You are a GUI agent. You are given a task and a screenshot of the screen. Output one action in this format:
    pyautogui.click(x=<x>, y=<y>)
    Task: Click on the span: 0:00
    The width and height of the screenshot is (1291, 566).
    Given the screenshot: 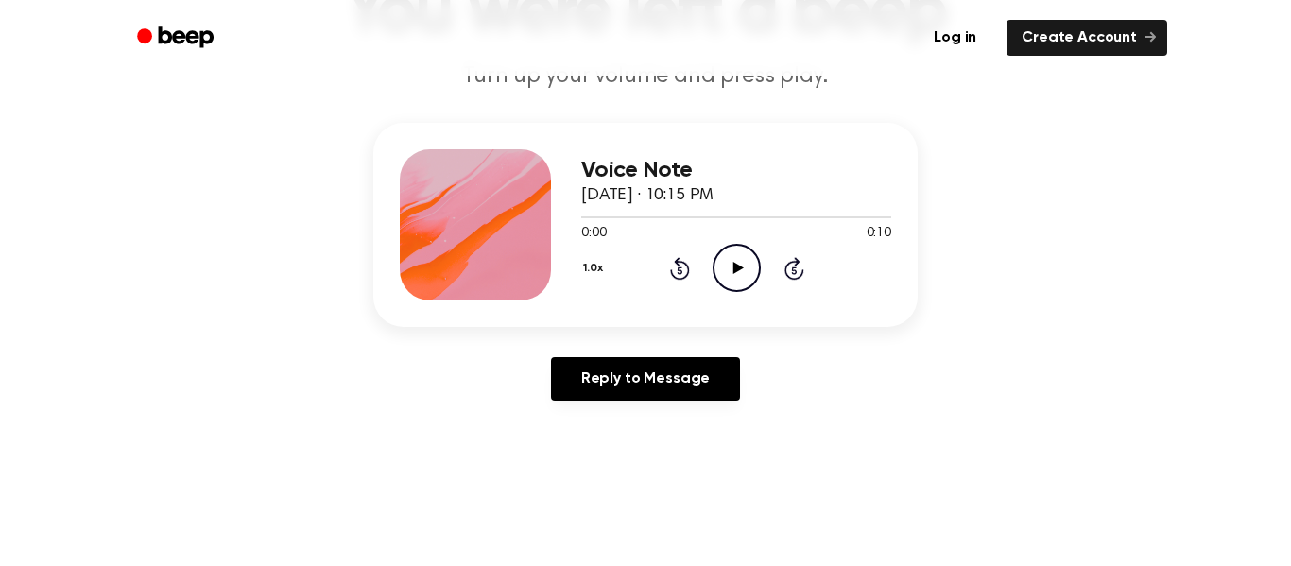 What is the action you would take?
    pyautogui.click(x=594, y=233)
    